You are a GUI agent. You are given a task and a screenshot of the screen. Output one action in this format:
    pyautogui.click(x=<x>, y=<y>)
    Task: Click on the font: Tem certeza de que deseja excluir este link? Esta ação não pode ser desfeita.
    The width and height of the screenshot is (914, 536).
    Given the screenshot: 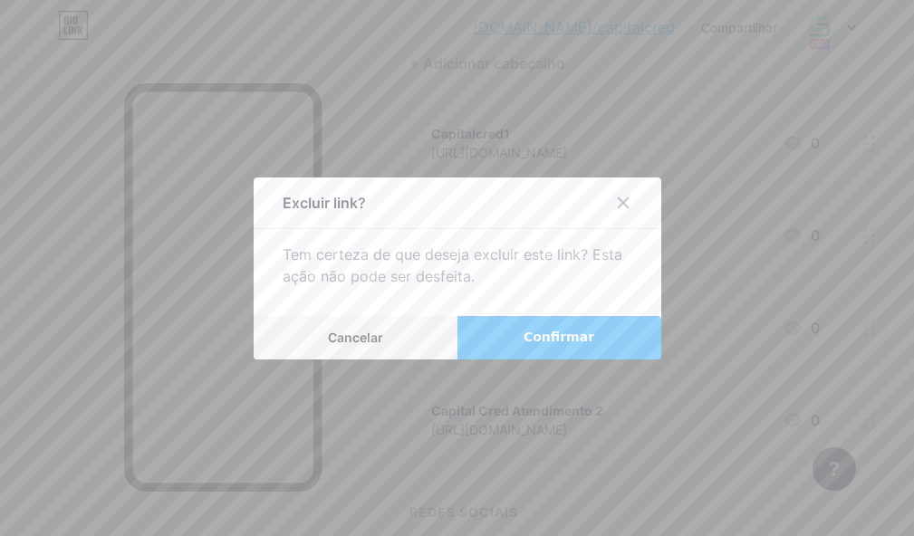 What is the action you would take?
    pyautogui.click(x=452, y=265)
    